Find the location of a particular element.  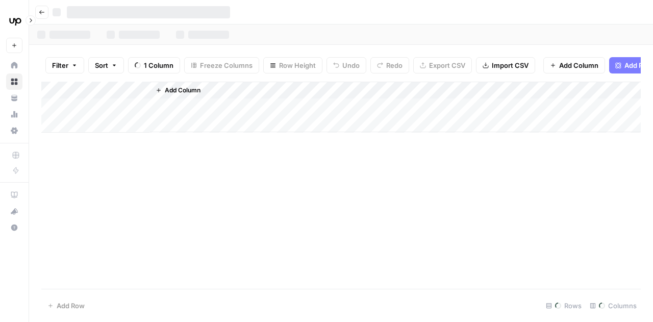

a: Browse is located at coordinates (14, 82).